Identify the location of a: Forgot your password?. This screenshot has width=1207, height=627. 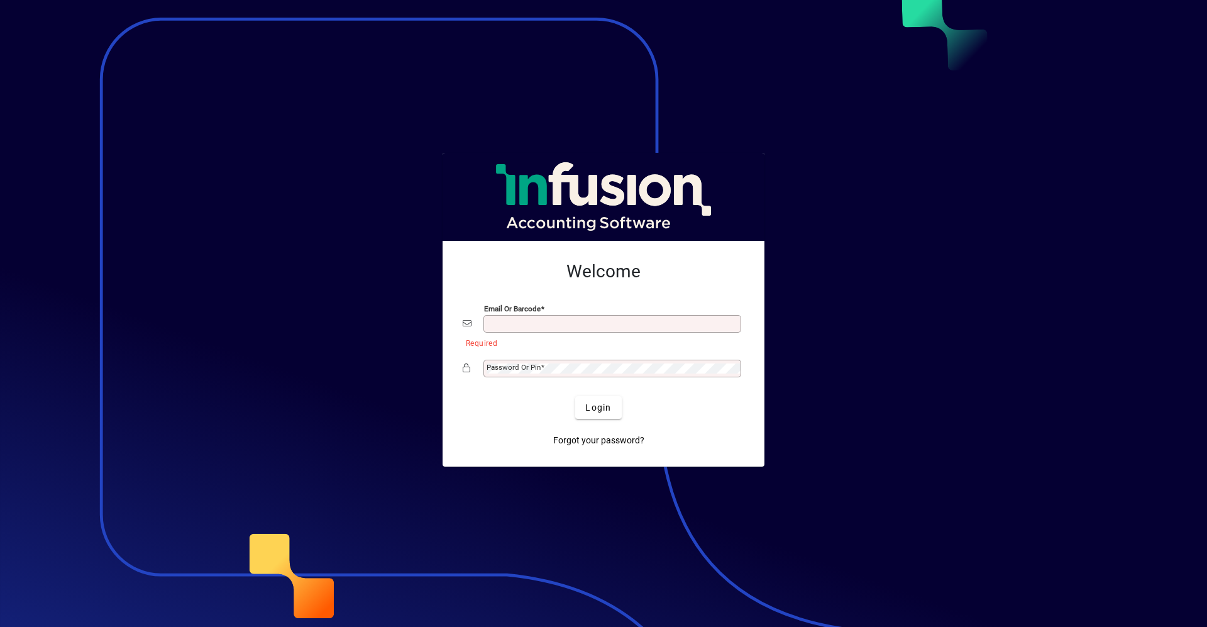
(598, 440).